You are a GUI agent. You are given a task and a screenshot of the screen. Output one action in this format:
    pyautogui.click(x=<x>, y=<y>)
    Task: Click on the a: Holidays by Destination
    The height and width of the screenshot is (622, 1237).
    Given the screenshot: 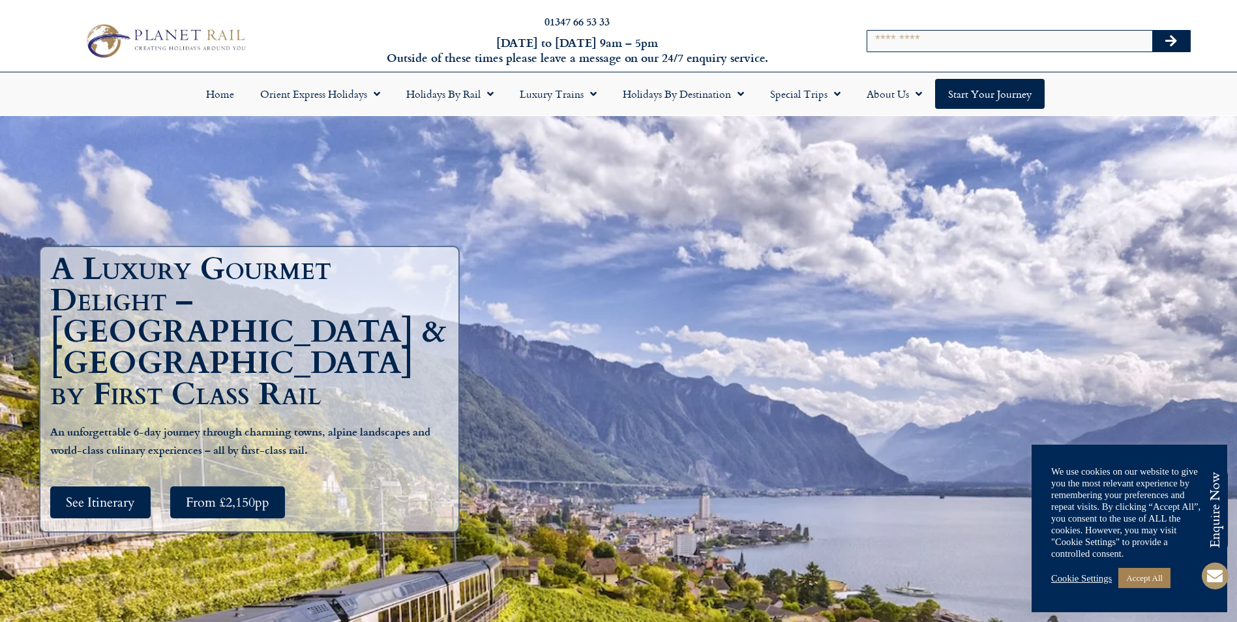 What is the action you would take?
    pyautogui.click(x=683, y=94)
    